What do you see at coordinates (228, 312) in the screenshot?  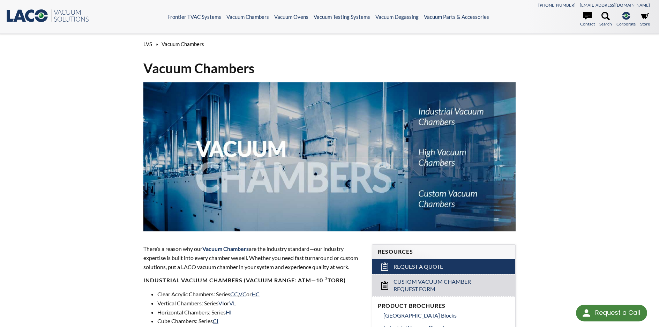 I see `a: HI` at bounding box center [228, 312].